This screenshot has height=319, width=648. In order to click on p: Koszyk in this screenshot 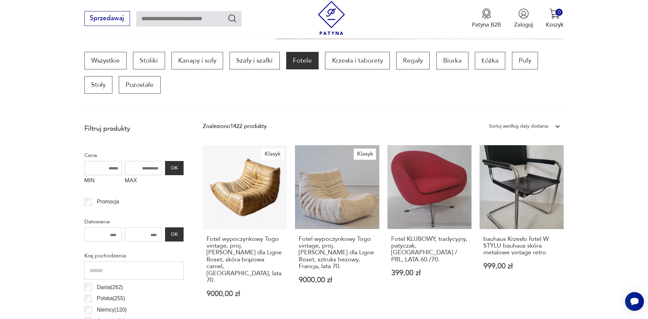, I will do `click(554, 25)`.